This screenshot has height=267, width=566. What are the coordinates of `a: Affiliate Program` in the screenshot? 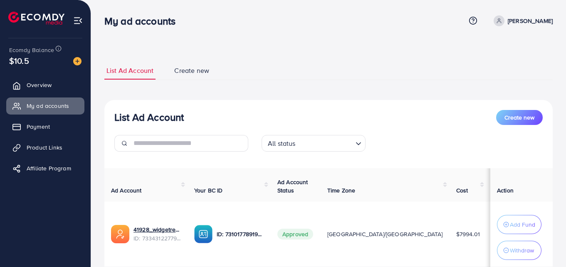 It's located at (45, 168).